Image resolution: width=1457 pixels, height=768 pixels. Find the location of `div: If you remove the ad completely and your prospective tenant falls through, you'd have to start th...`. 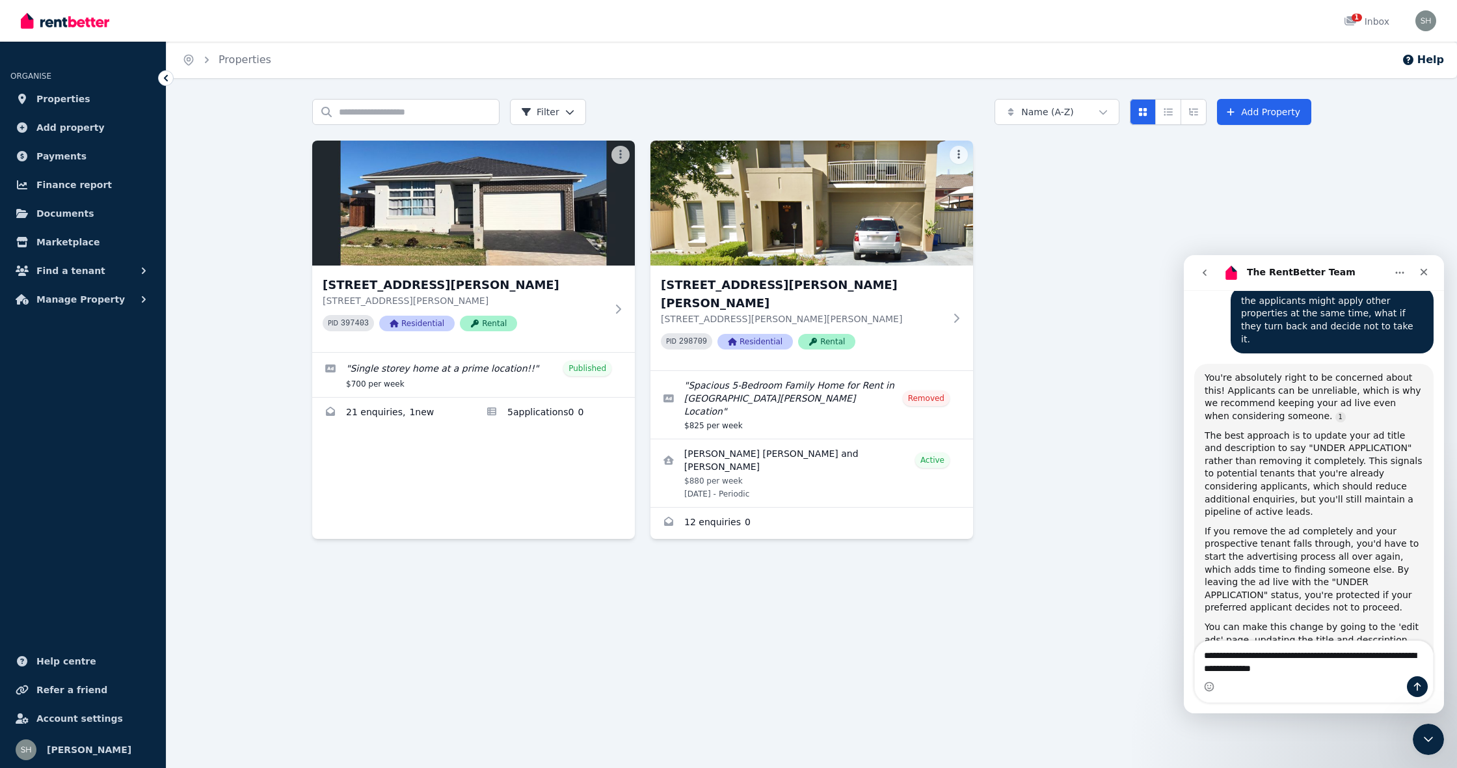

div: If you remove the ad completely and your prospective tenant falls through, you'd have to start th... is located at coordinates (130, 314).